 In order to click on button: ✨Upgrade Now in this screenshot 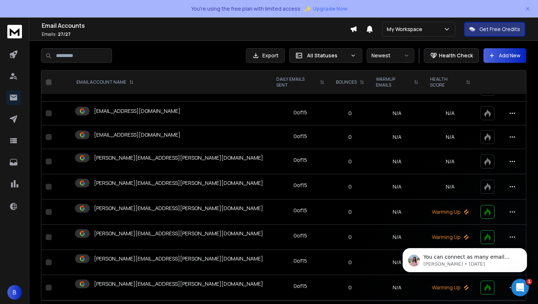, I will do `click(325, 9)`.